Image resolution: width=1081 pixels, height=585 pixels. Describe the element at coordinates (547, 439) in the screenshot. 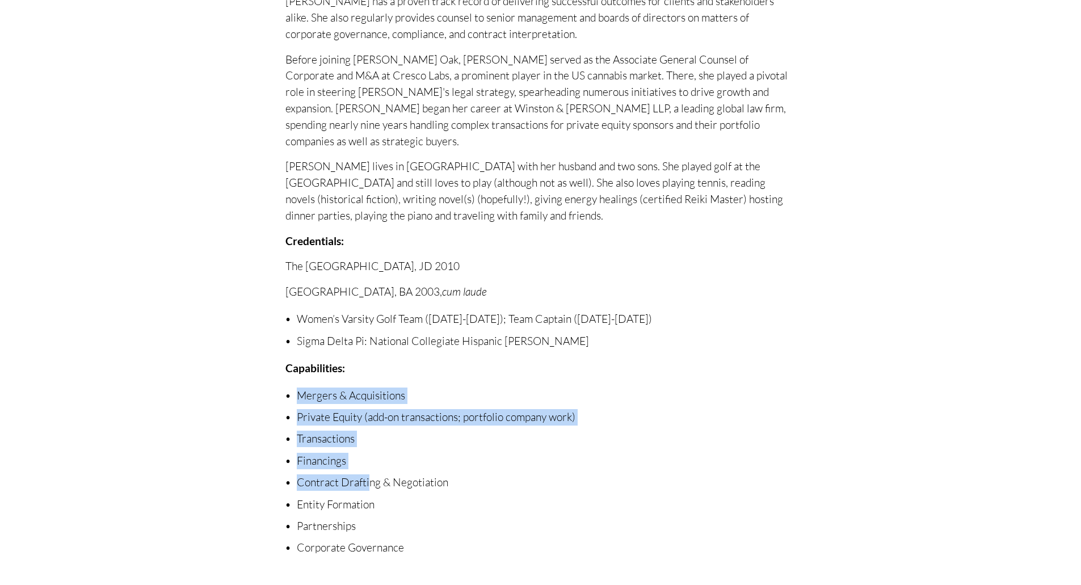

I see `p: Transactions` at that location.